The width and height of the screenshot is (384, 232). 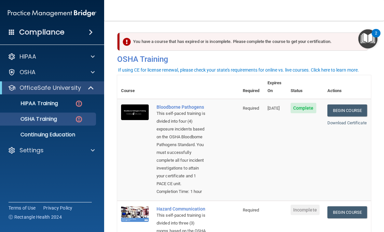 I want to click on img: PMB logo, so click(x=52, y=13).